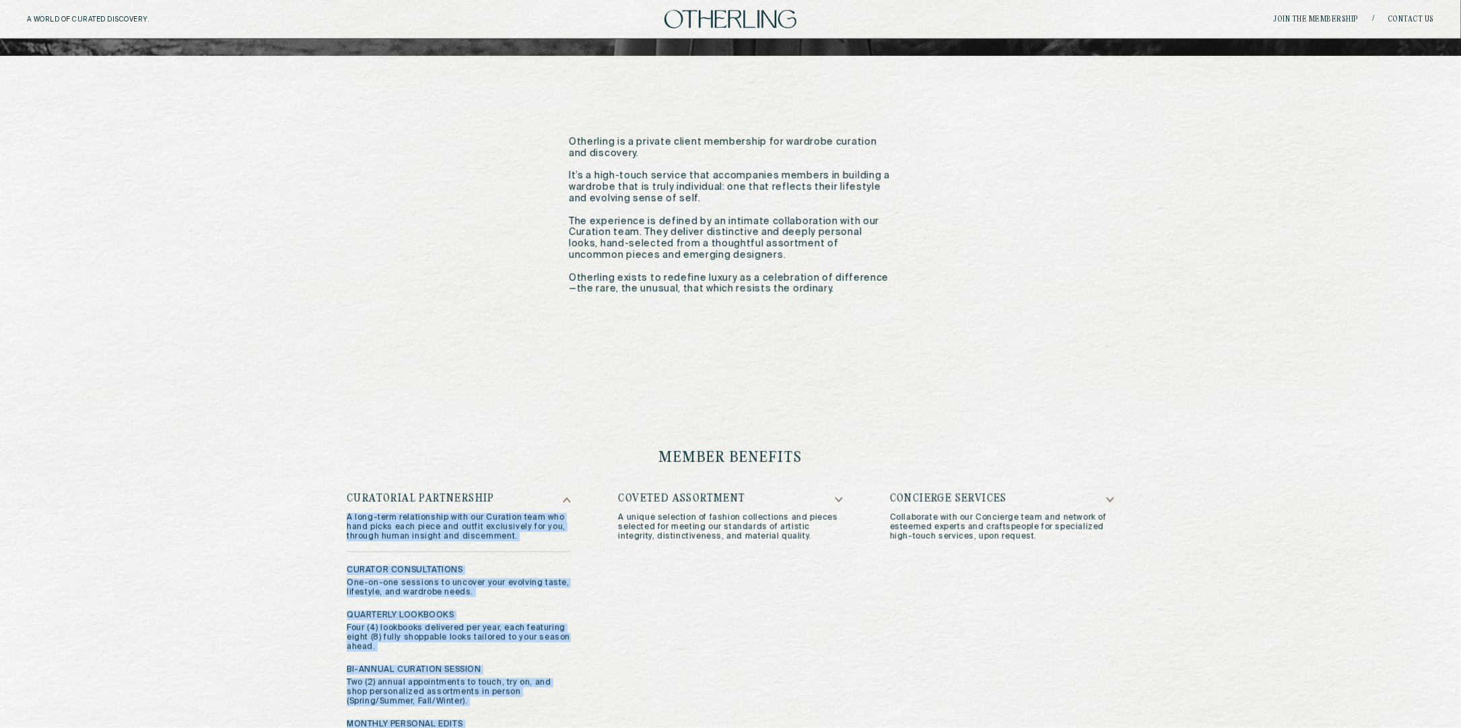 This screenshot has height=728, width=1461. What do you see at coordinates (459, 570) in the screenshot?
I see `h6: Curator Consultations` at bounding box center [459, 570].